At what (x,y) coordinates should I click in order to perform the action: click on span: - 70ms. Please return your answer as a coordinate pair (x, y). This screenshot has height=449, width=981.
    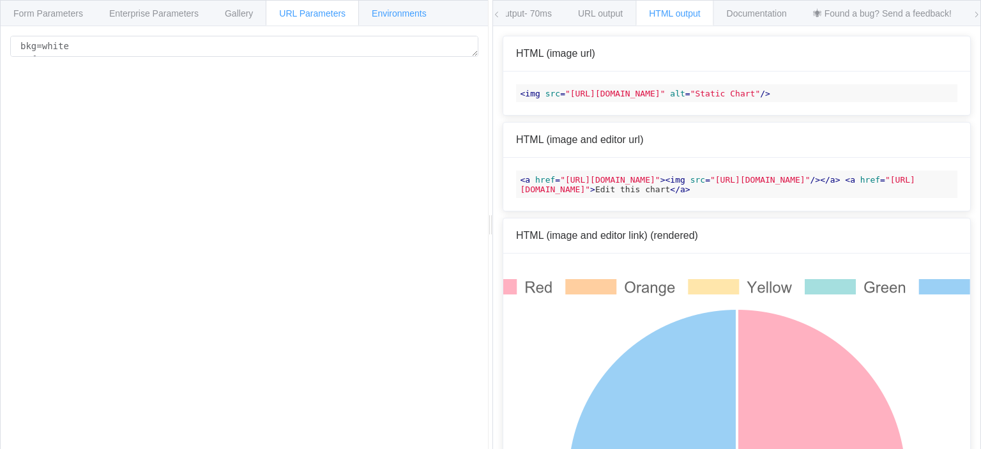
    Looking at the image, I should click on (538, 13).